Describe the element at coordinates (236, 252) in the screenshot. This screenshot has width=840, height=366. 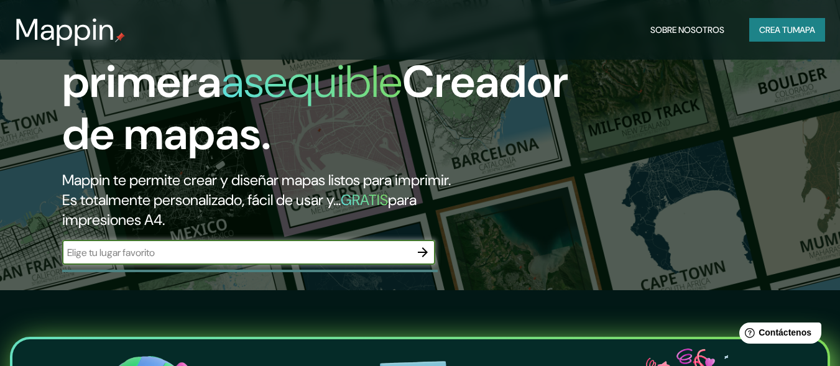
I see `input: Elige tu lugar favorito` at that location.